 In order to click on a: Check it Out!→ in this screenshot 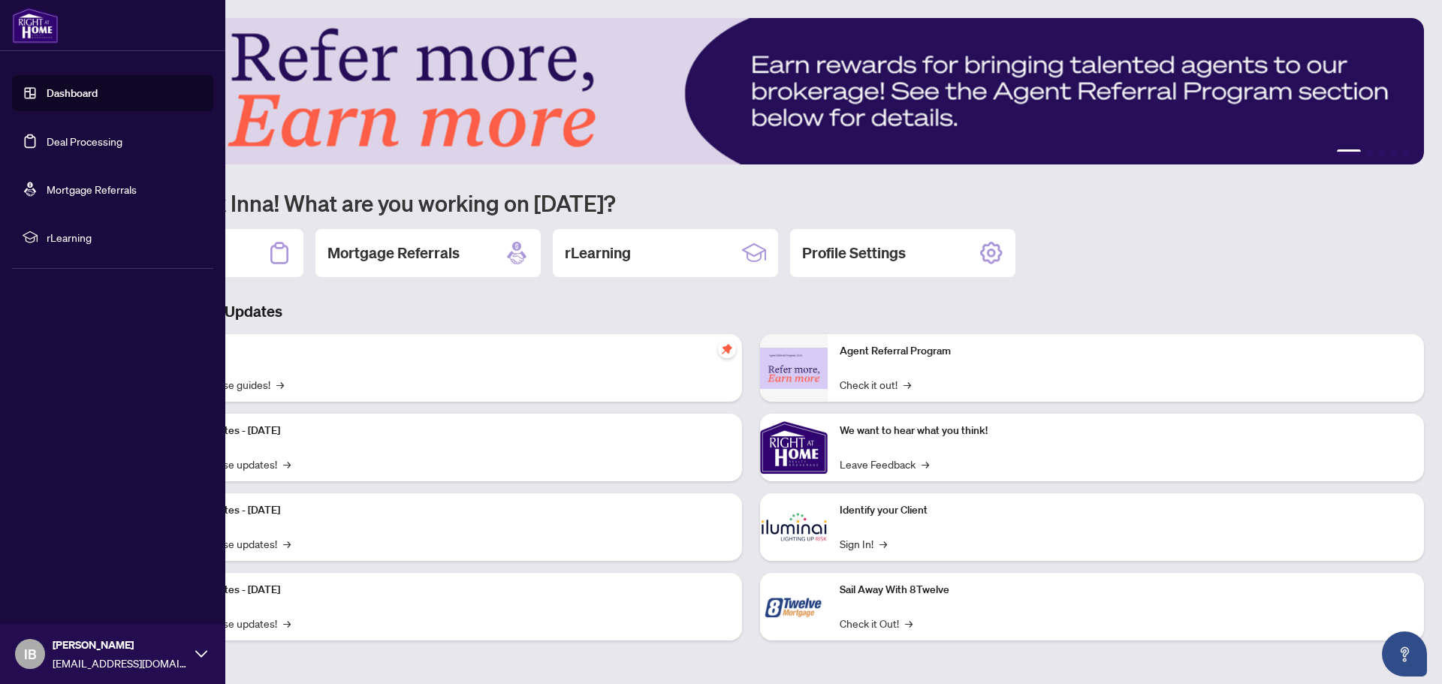, I will do `click(876, 624)`.